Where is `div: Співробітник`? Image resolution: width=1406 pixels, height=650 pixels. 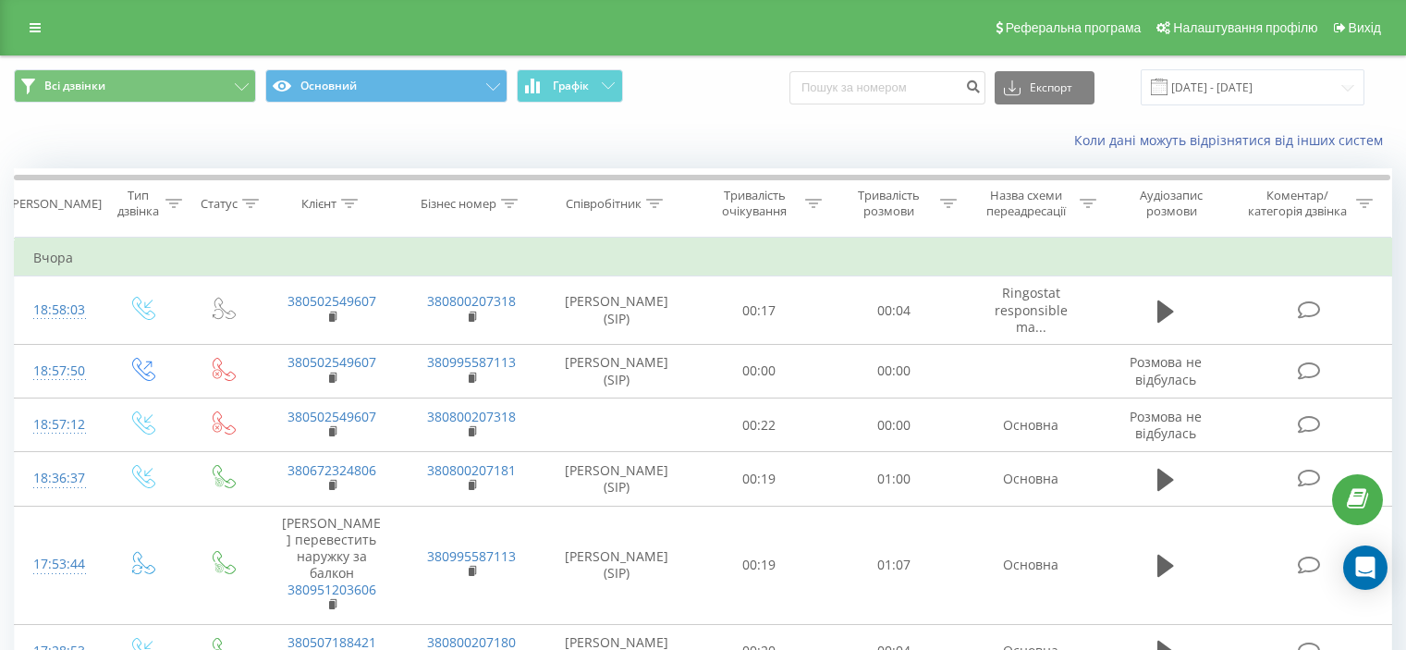
div: Співробітник is located at coordinates (604, 203).